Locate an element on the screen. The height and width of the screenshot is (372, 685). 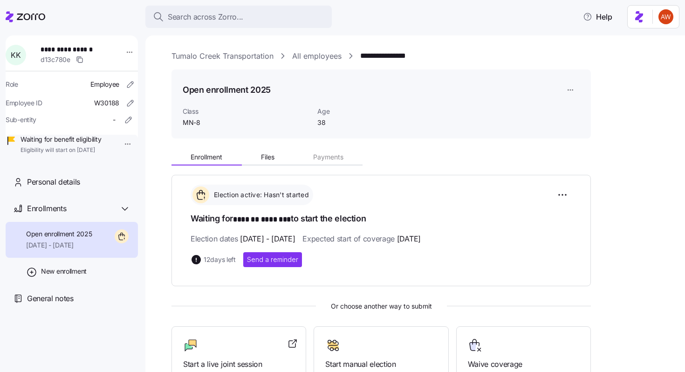
span: Waiting for benefit eligibility is located at coordinates (61, 139).